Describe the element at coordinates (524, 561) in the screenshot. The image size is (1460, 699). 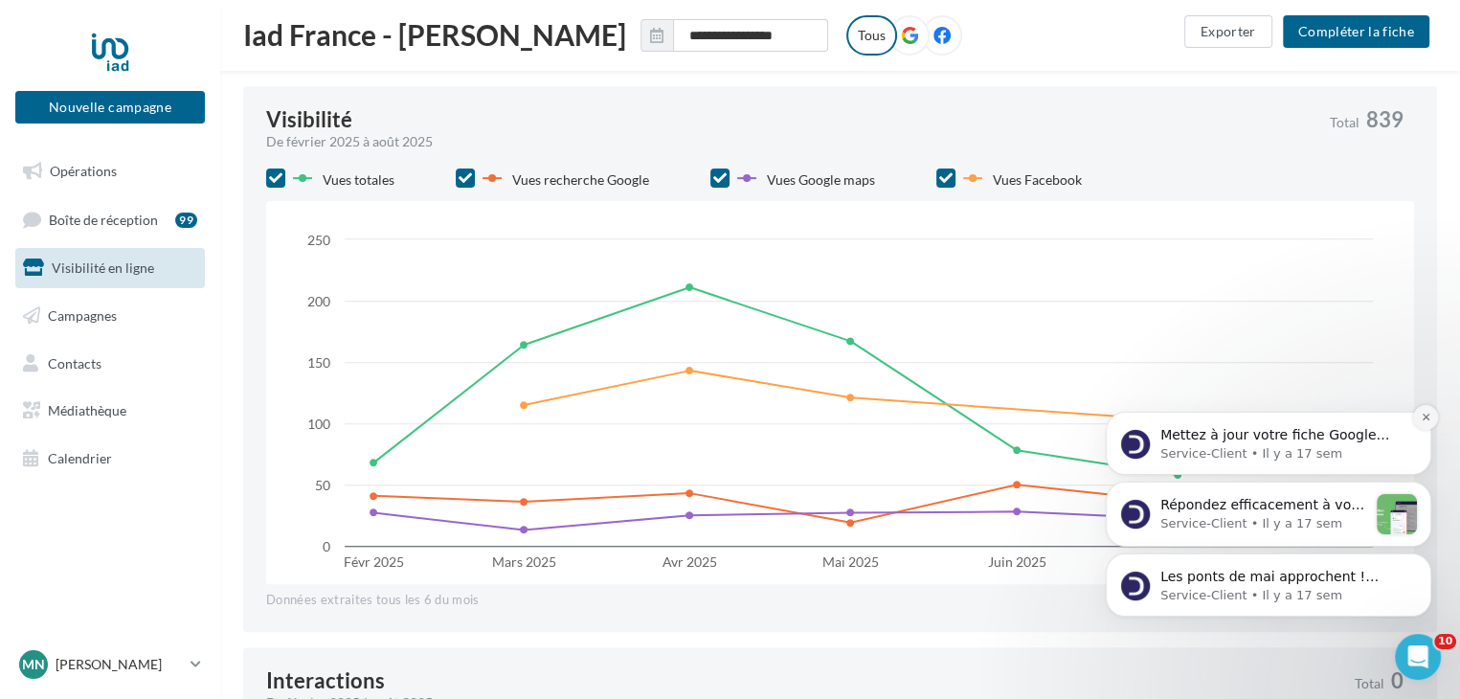
I see `text: Mars 2025` at that location.